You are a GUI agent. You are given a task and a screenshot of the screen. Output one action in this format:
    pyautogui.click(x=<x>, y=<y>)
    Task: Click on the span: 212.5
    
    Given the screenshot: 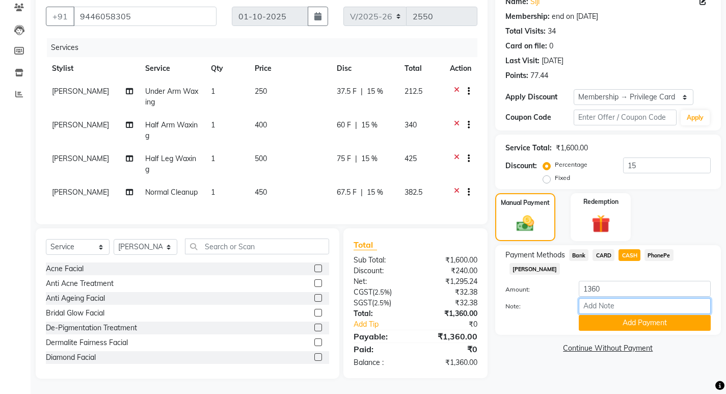 What is the action you would take?
    pyautogui.click(x=413, y=91)
    